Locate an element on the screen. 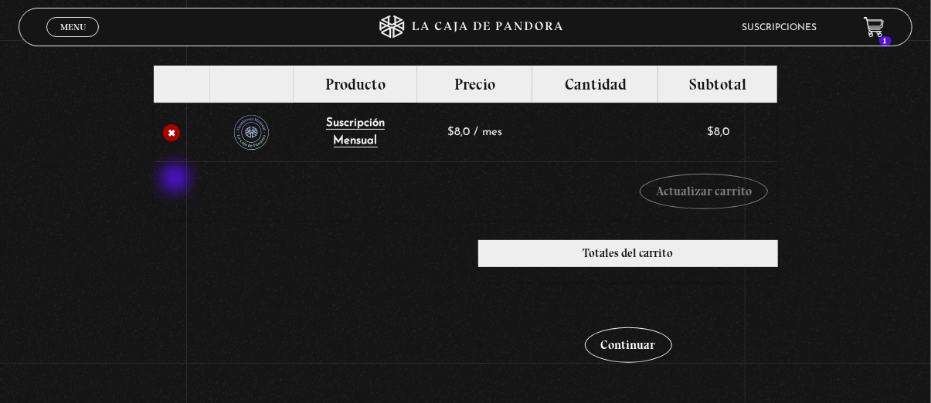  span: Suscripción is located at coordinates (355, 123).